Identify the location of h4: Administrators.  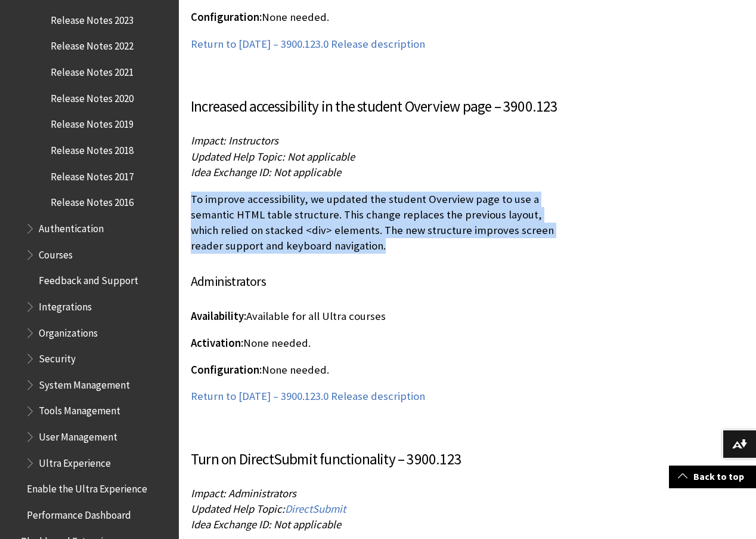
(379, 281).